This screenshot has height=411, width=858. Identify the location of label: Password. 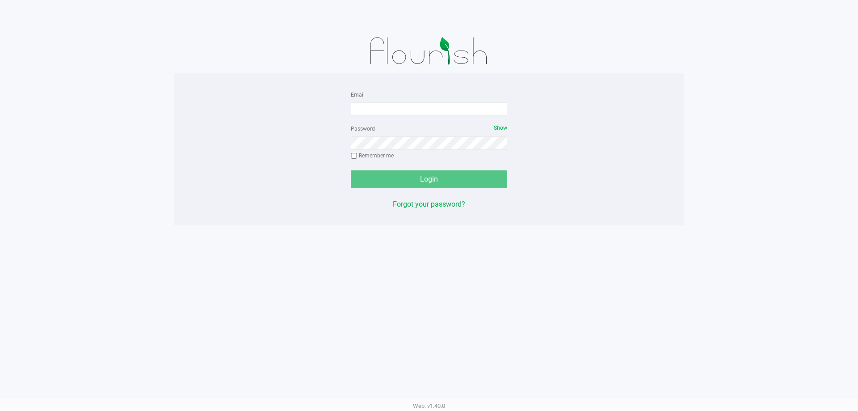
(363, 129).